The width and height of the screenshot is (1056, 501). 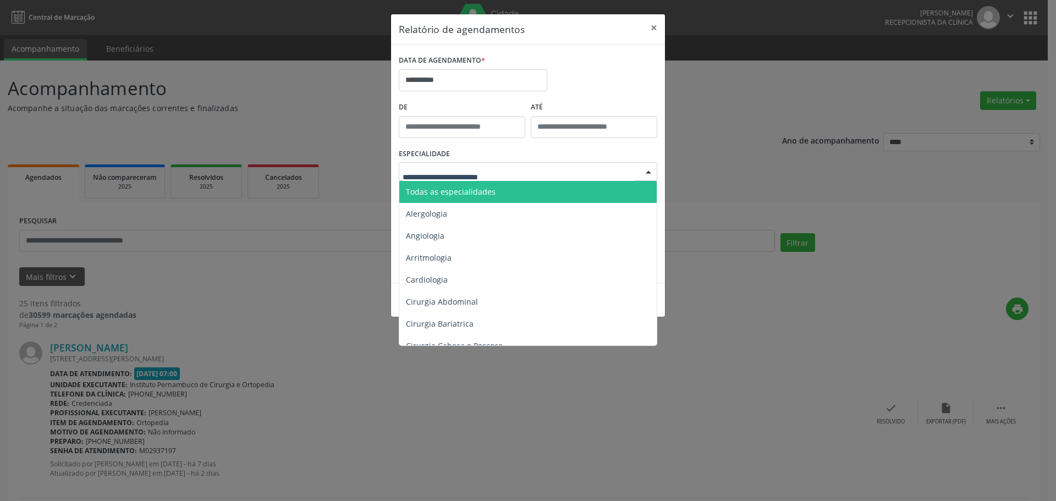 I want to click on span: Arritmologia, so click(x=428, y=257).